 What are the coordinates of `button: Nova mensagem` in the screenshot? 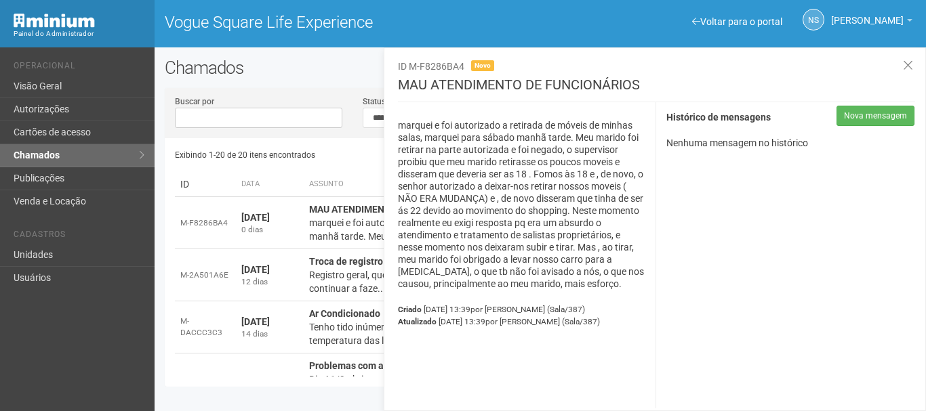 It's located at (875, 116).